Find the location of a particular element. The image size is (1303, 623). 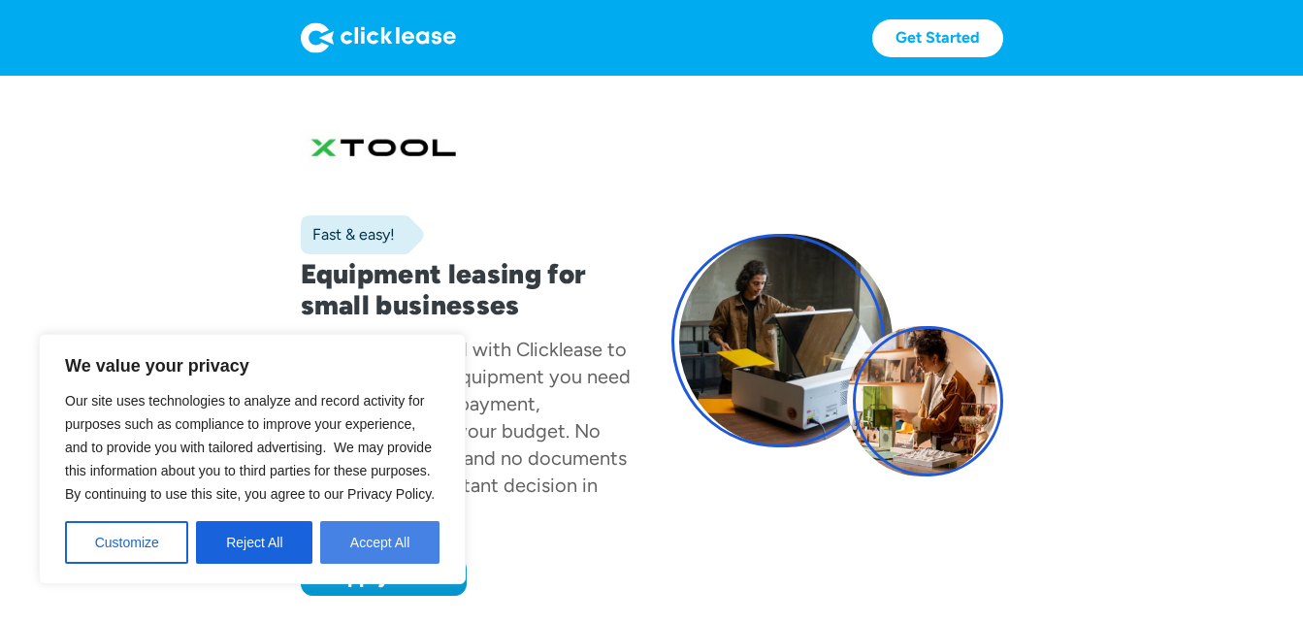

img: Logo is located at coordinates (378, 38).